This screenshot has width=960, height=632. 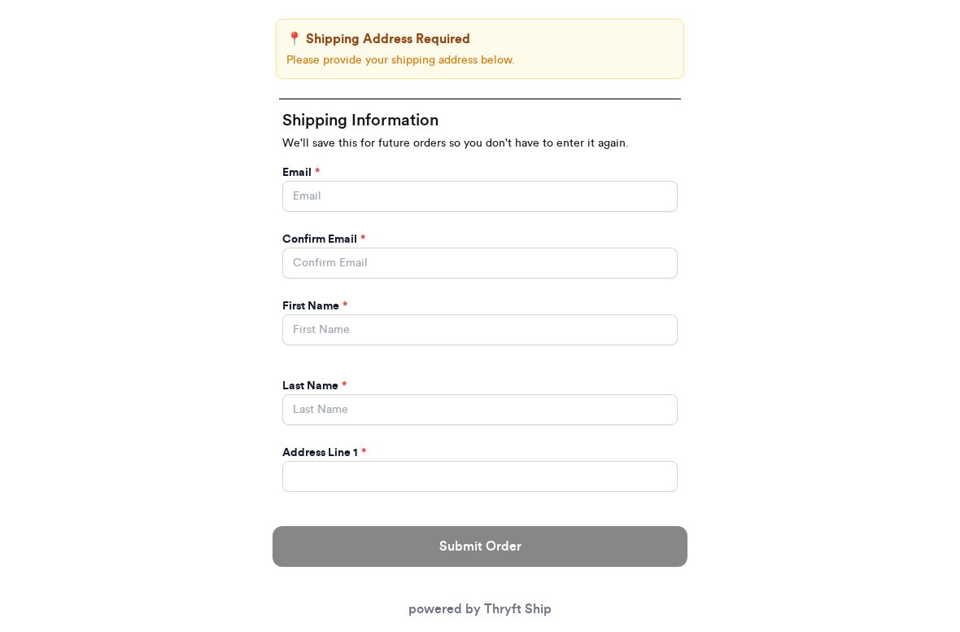 What do you see at coordinates (301, 173) in the screenshot?
I see `label: Email` at bounding box center [301, 173].